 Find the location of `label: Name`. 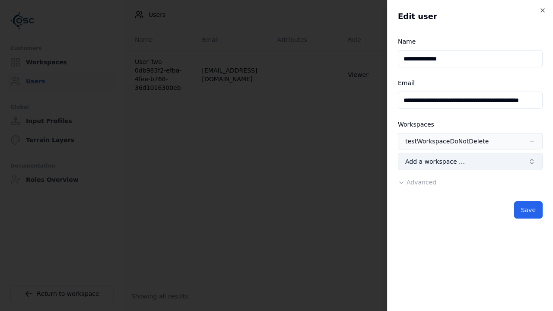

label: Name is located at coordinates (406, 41).